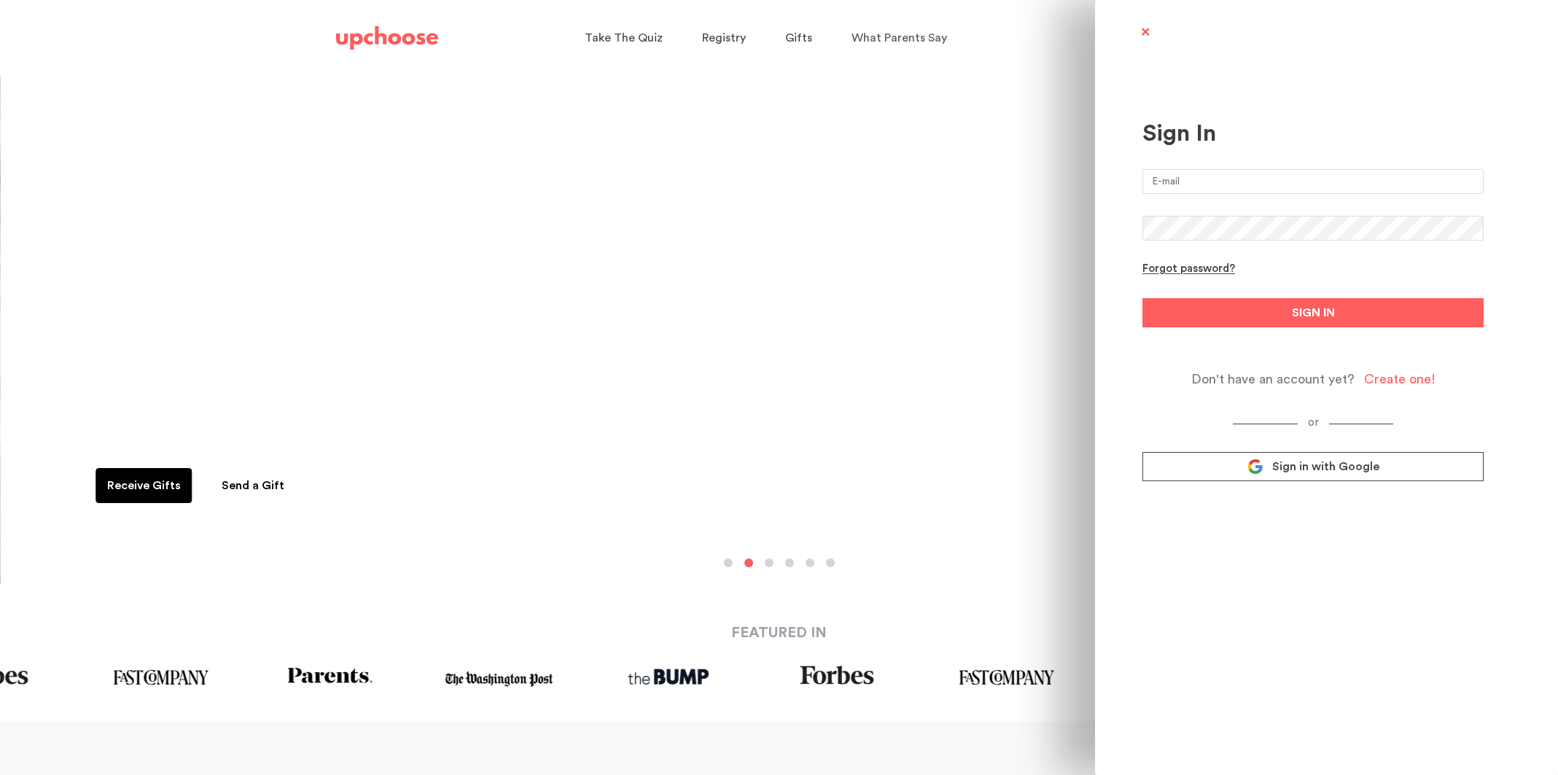 Image resolution: width=1558 pixels, height=775 pixels. What do you see at coordinates (1313, 133) in the screenshot?
I see `div: Sign In` at bounding box center [1313, 133].